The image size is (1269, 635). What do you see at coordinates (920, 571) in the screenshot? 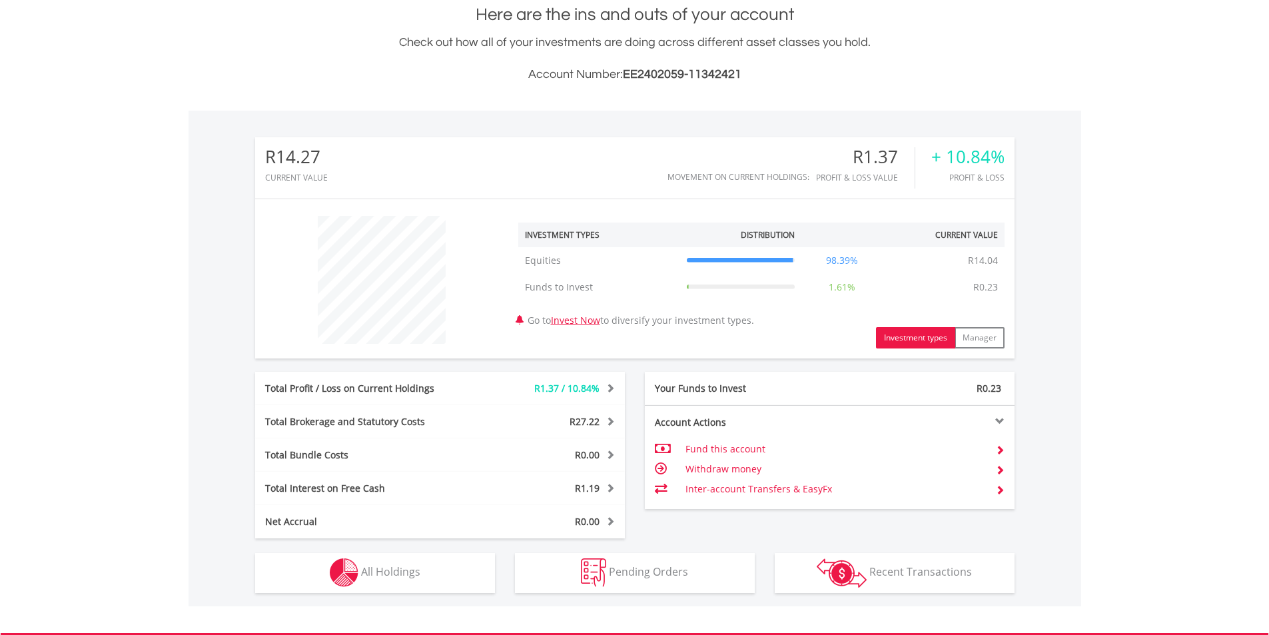
I see `span: Recent Transactions` at bounding box center [920, 571].